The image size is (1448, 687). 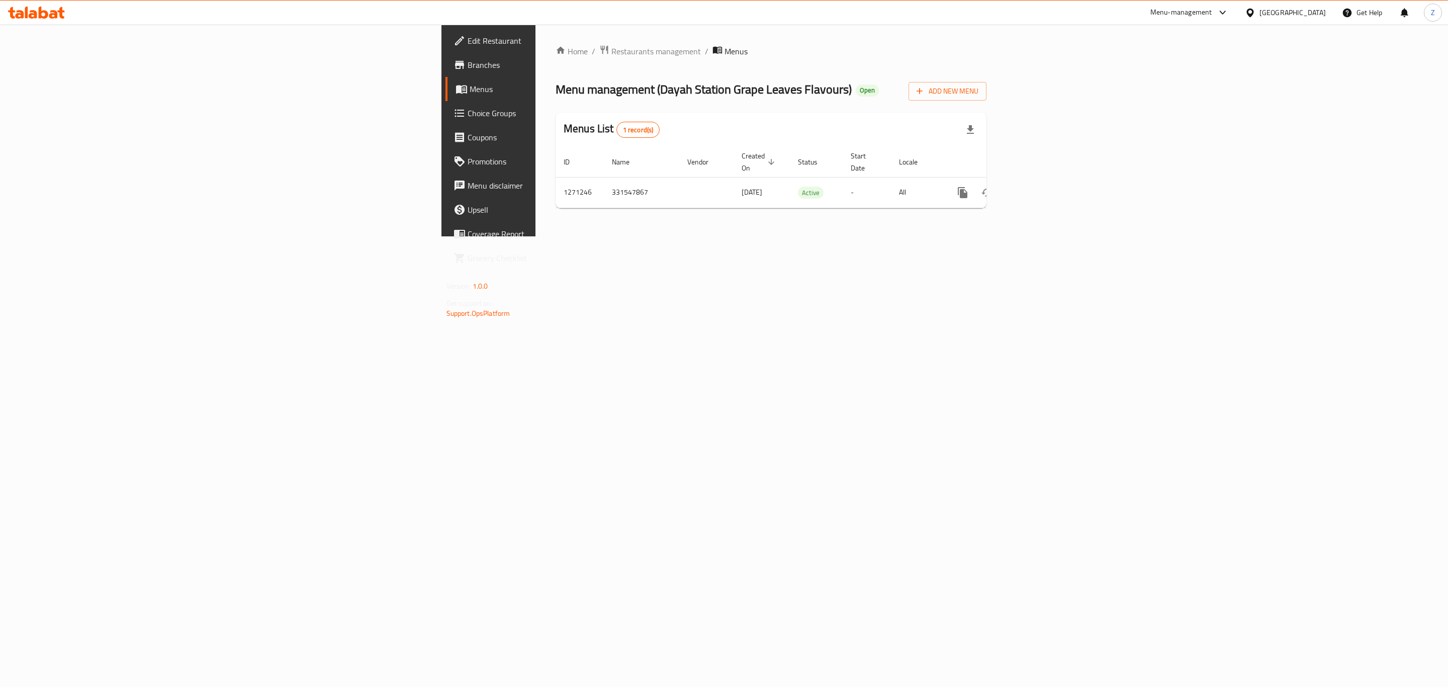 What do you see at coordinates (771, 51) in the screenshot?
I see `nav: breadcrumb` at bounding box center [771, 51].